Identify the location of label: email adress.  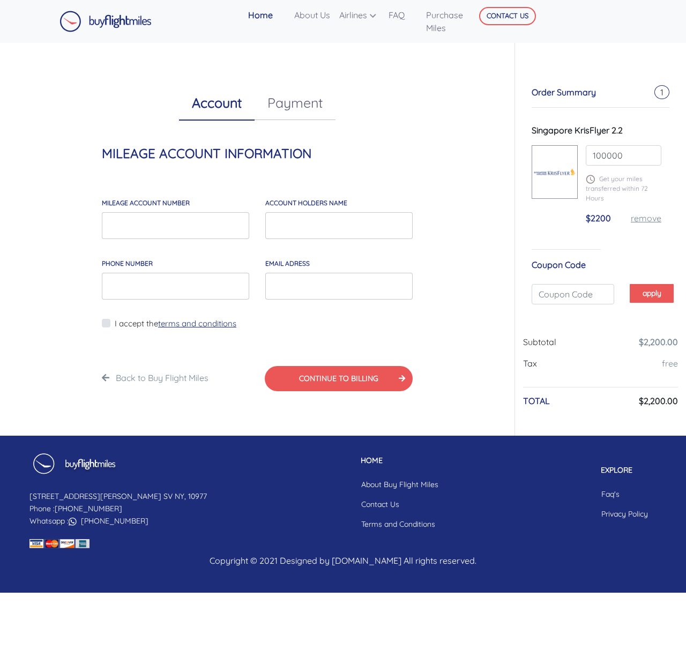
(287, 264).